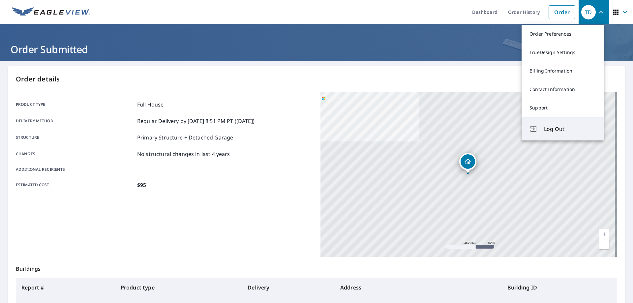 This screenshot has width=633, height=303. I want to click on th: Building ID, so click(559, 287).